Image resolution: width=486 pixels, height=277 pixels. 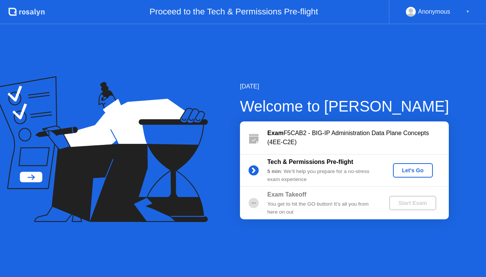 I want to click on b: 5 min, so click(x=274, y=171).